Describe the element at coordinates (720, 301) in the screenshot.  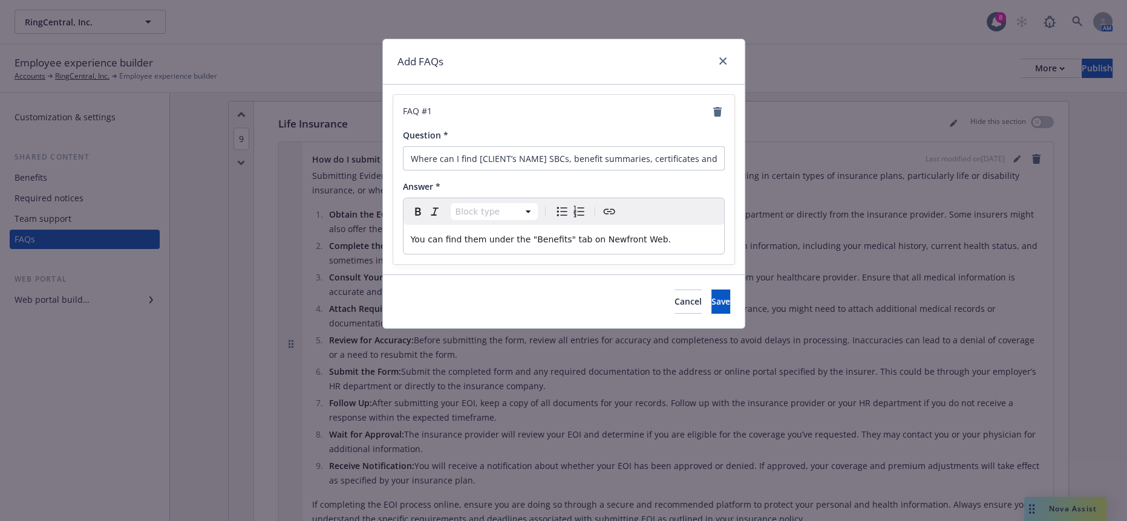
I see `span: Save` at that location.